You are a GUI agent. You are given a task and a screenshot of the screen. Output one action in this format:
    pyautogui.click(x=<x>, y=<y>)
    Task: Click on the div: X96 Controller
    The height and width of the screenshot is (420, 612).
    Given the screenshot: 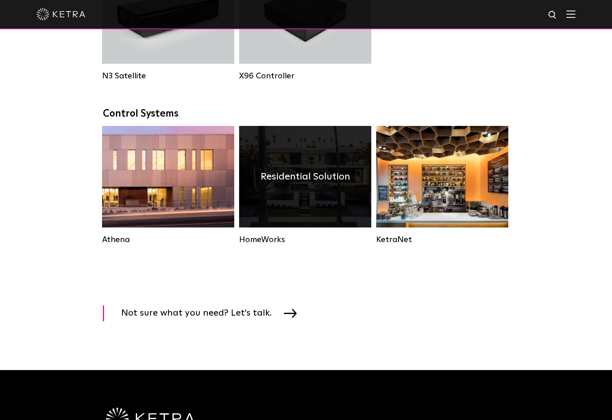 What is the action you would take?
    pyautogui.click(x=305, y=76)
    